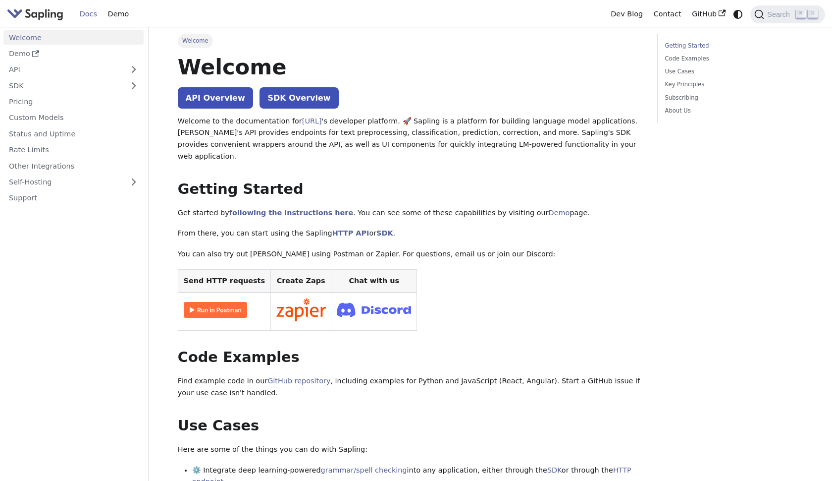 The image size is (832, 481). Describe the element at coordinates (709, 14) in the screenshot. I see `a: GitHub` at that location.